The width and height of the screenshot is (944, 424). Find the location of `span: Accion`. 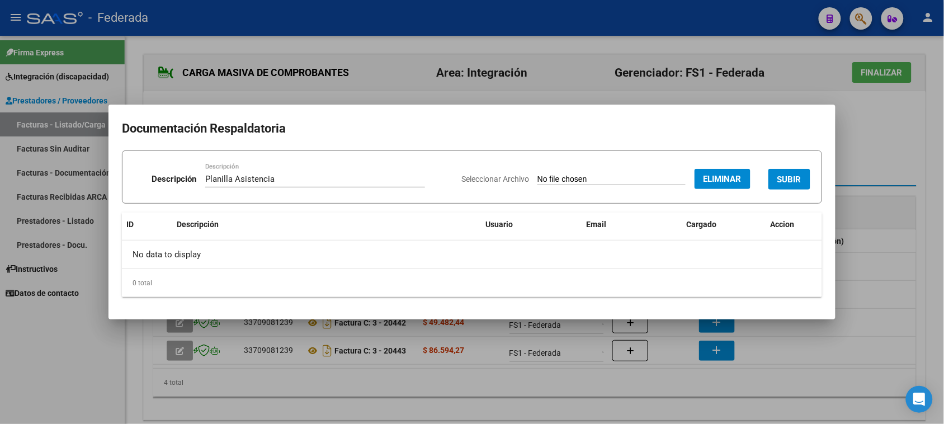

span: Accion is located at coordinates (782, 224).